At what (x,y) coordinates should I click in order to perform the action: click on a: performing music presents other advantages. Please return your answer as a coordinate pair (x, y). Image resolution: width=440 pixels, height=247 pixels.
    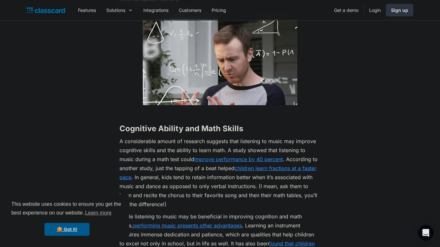
    Looking at the image, I should click on (188, 226).